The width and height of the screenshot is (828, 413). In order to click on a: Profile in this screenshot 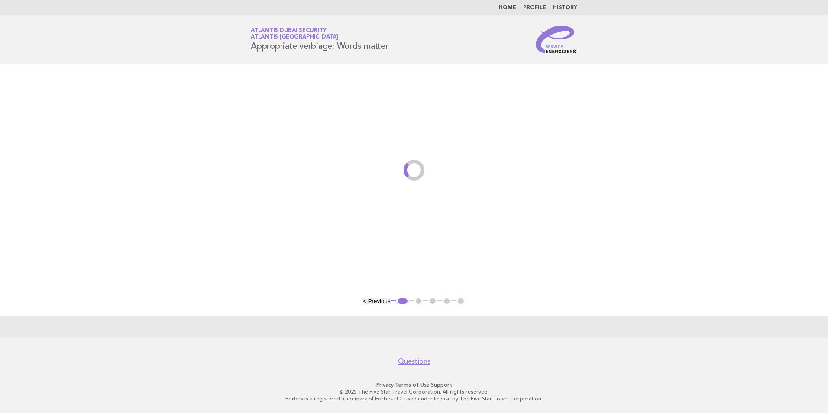, I will do `click(534, 8)`.